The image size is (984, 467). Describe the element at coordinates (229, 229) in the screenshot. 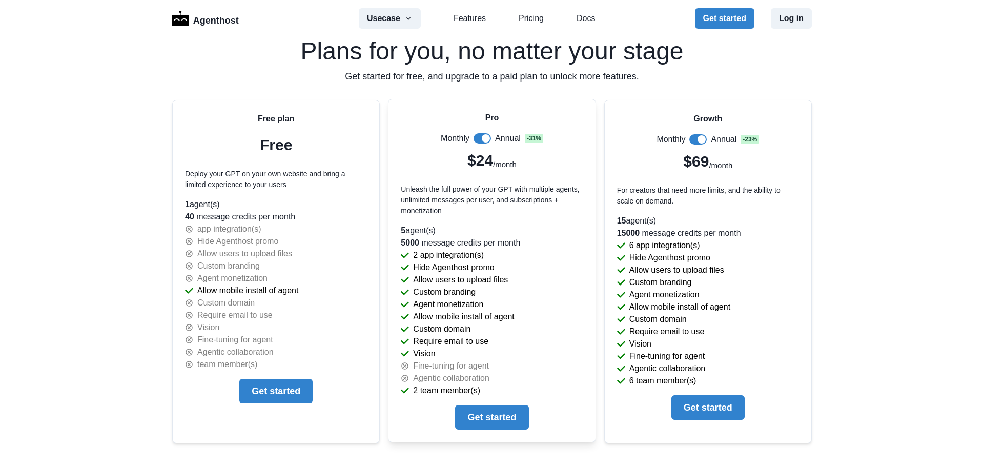

I see `p: app integration(s)` at that location.